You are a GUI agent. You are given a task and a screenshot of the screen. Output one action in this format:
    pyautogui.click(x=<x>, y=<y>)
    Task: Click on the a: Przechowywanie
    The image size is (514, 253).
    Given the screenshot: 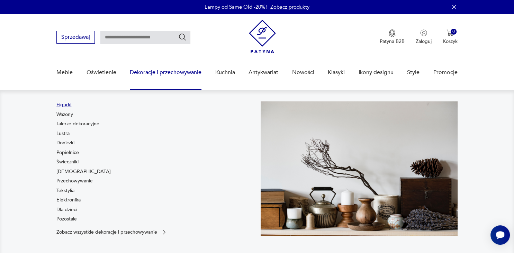 What is the action you would take?
    pyautogui.click(x=74, y=181)
    